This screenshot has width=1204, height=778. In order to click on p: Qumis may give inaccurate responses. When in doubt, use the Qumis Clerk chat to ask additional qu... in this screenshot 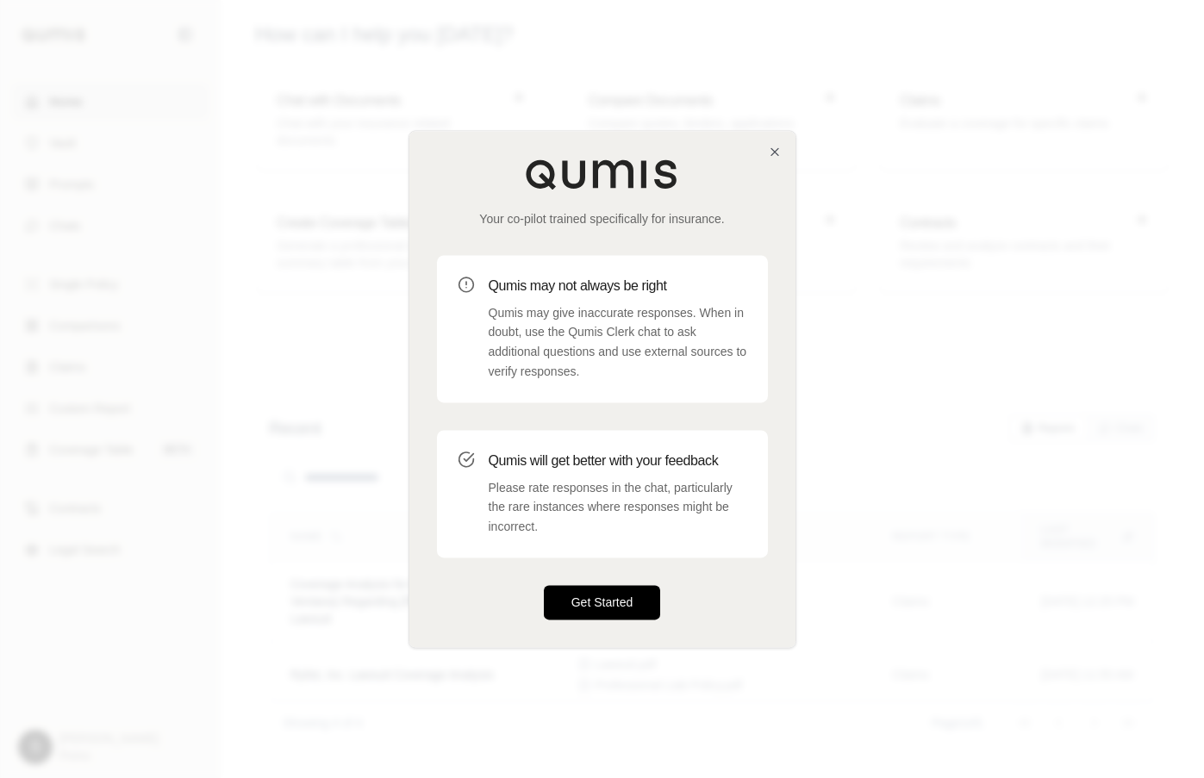, I will do `click(618, 342)`.